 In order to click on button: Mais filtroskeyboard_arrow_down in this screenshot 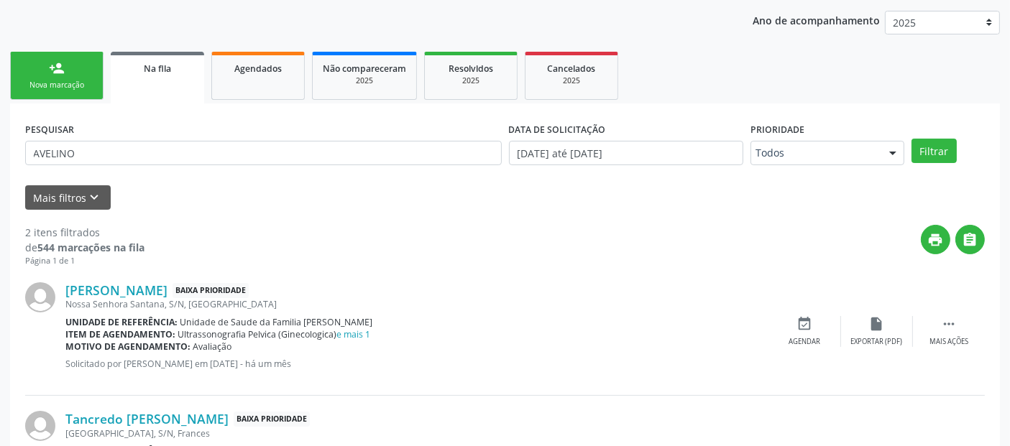, I will do `click(68, 198)`.